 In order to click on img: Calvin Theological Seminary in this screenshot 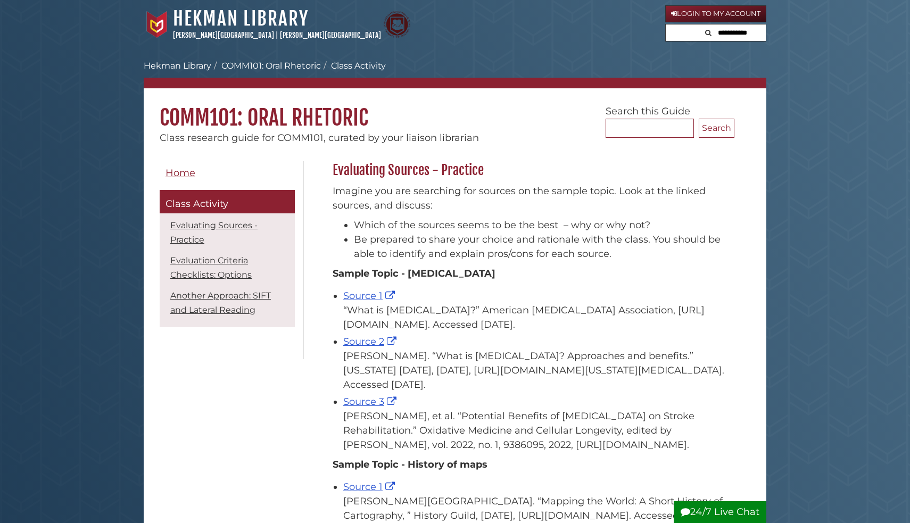, I will do `click(397, 24)`.